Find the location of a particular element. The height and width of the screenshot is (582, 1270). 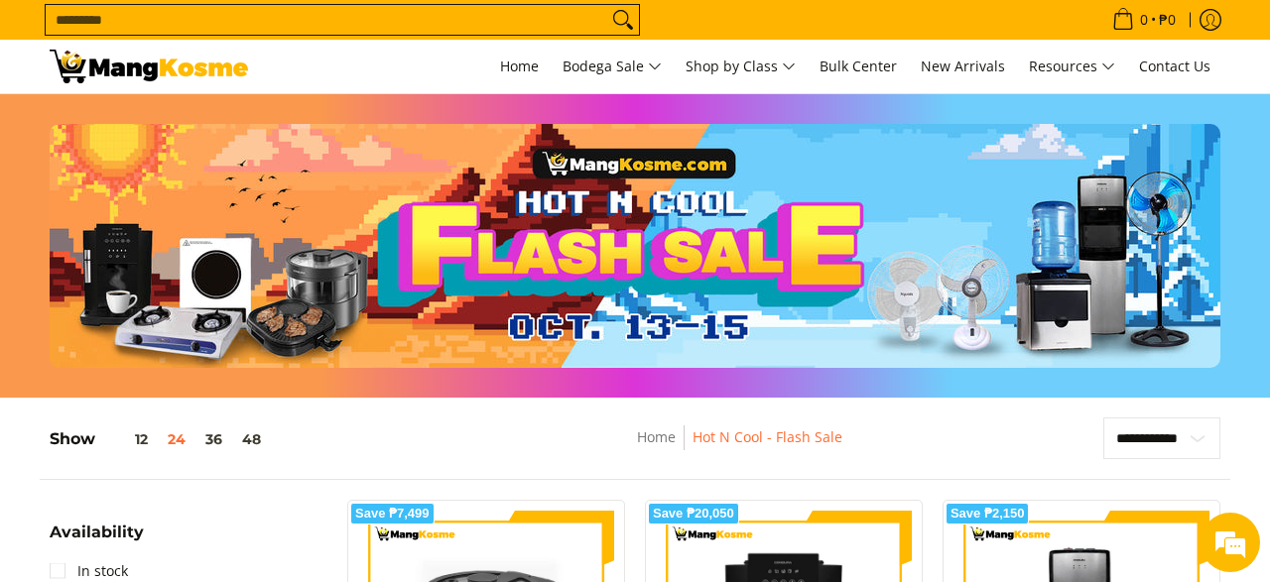

nav: Main Menu is located at coordinates (744, 66).